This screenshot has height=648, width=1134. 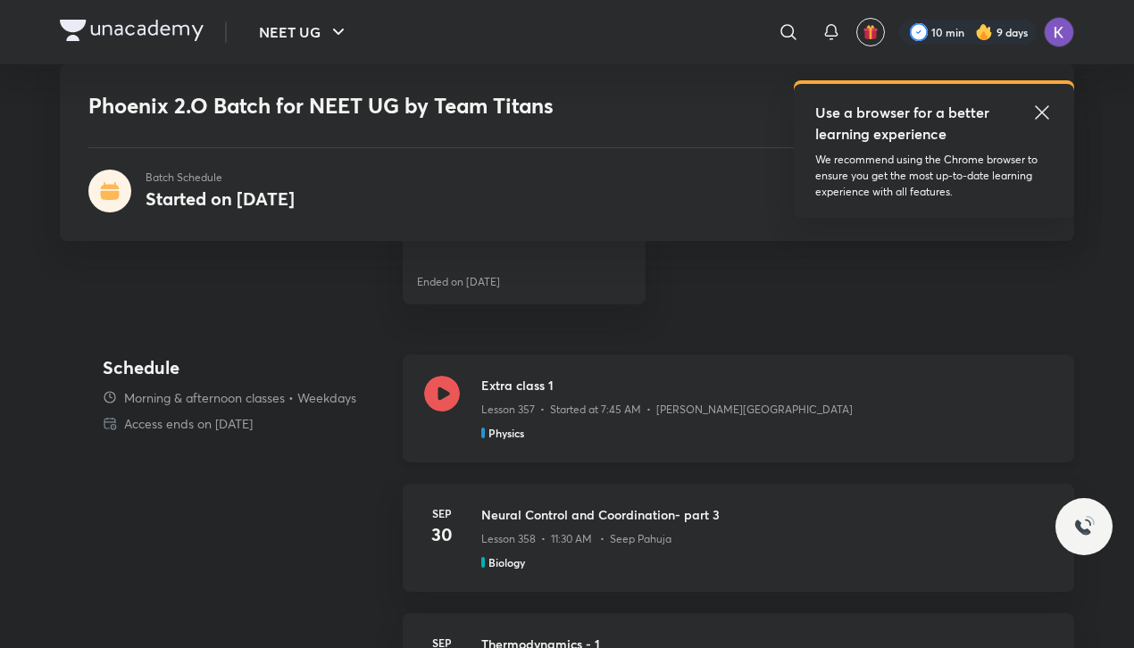 I want to click on h5: Biology, so click(x=506, y=563).